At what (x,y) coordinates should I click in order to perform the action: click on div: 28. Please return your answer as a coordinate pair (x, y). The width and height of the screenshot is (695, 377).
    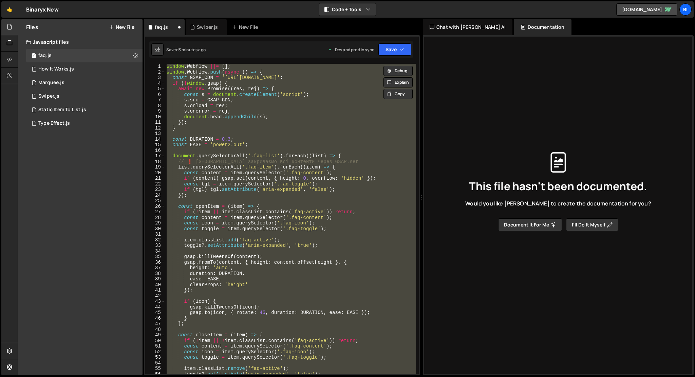
    Looking at the image, I should click on (155, 218).